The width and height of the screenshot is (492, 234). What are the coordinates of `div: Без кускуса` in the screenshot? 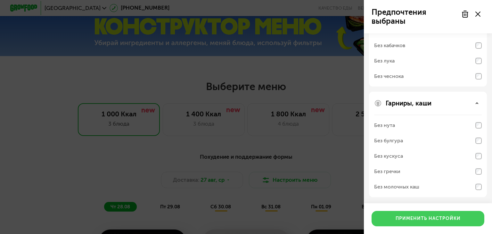 It's located at (389, 156).